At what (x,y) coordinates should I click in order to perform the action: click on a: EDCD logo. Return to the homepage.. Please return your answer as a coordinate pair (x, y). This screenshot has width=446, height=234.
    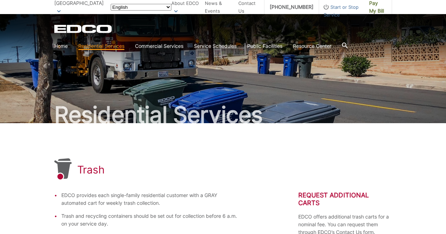
    Looking at the image, I should click on (83, 29).